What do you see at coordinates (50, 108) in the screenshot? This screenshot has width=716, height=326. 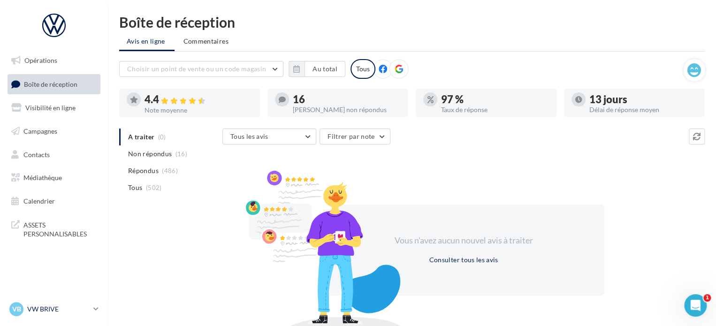 I see `span: Visibilité en ligne` at bounding box center [50, 108].